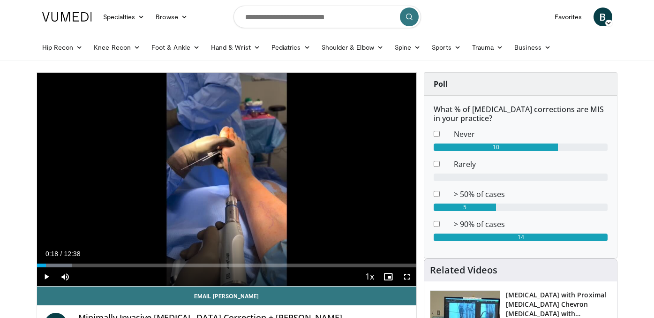  Describe the element at coordinates (67, 17) in the screenshot. I see `img: VuMedi Logo` at that location.